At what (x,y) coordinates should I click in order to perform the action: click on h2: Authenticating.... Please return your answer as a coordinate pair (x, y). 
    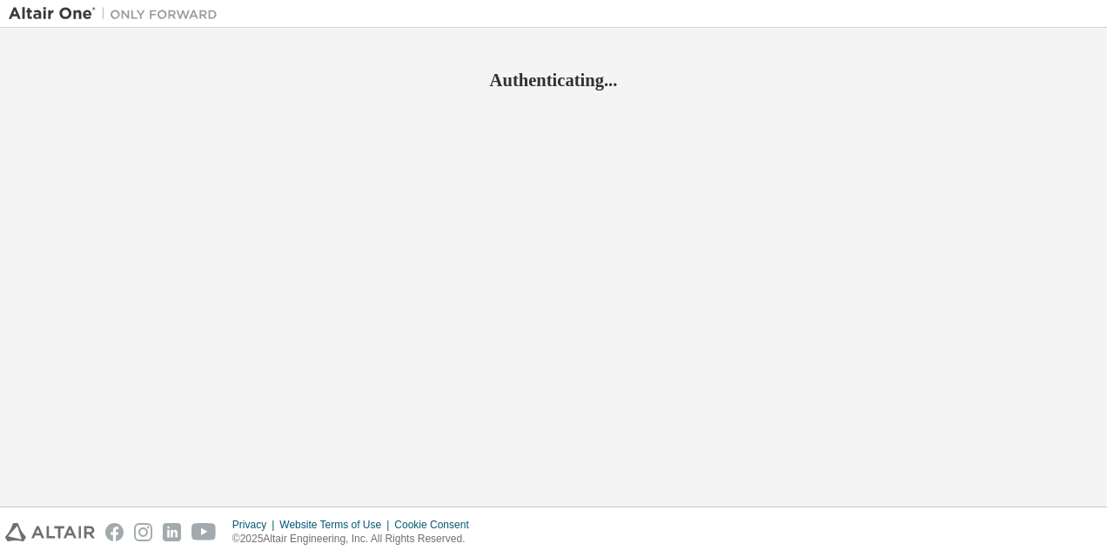
    Looking at the image, I should click on (554, 80).